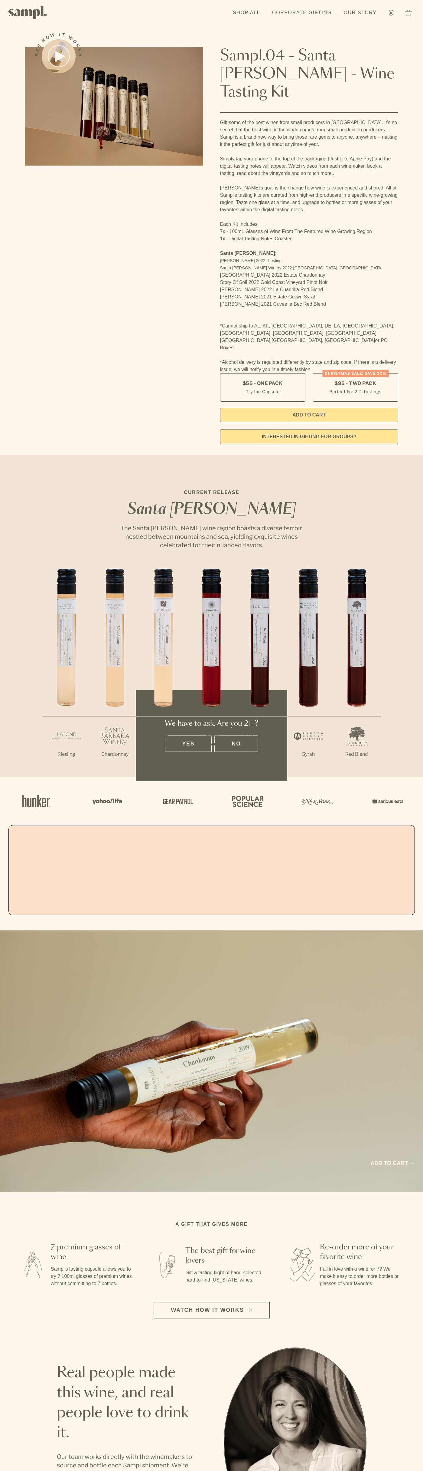 The height and width of the screenshot is (1471, 423). Describe the element at coordinates (357, 673) in the screenshot. I see `li: 7 / 7` at that location.